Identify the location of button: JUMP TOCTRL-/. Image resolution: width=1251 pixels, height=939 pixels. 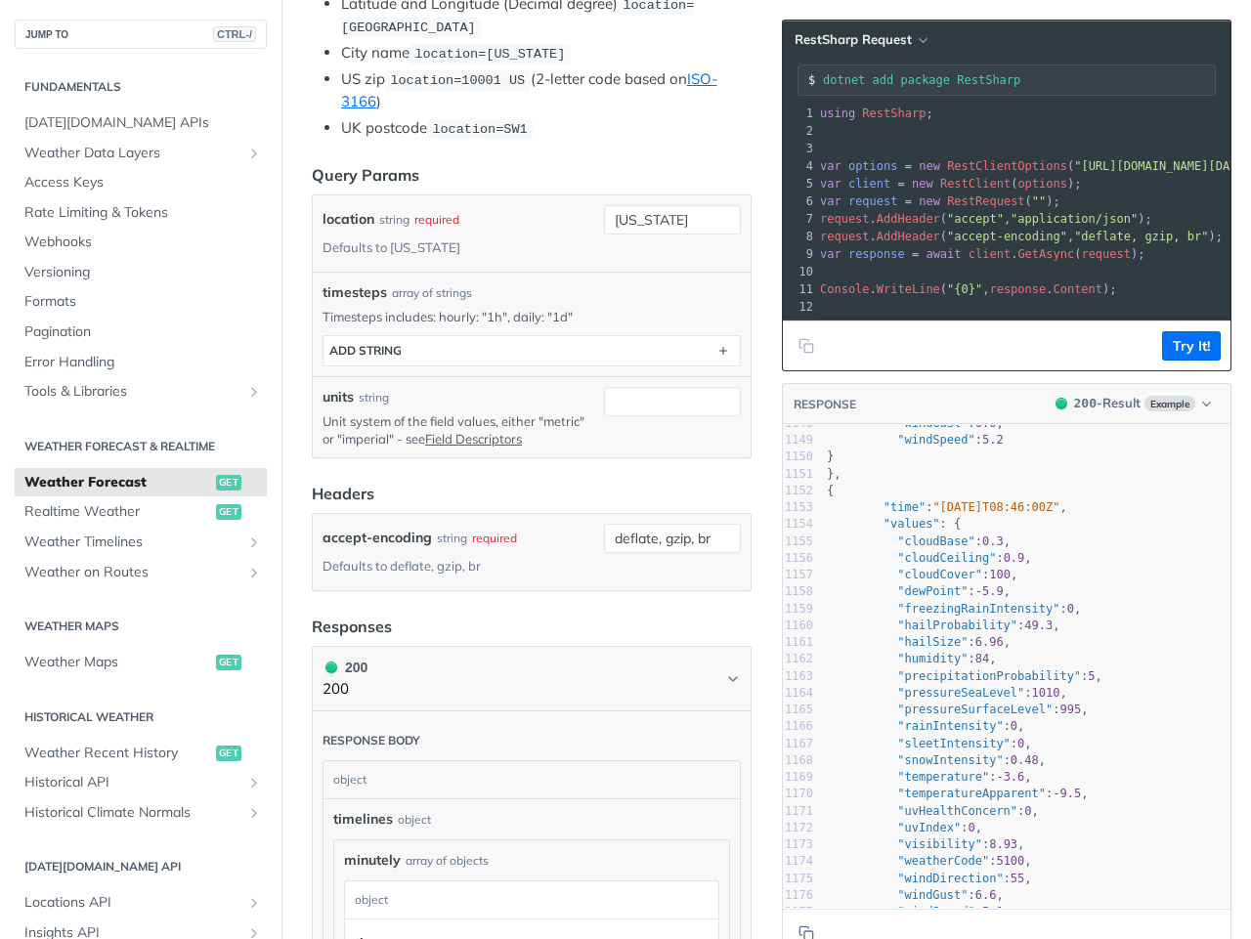
(141, 34).